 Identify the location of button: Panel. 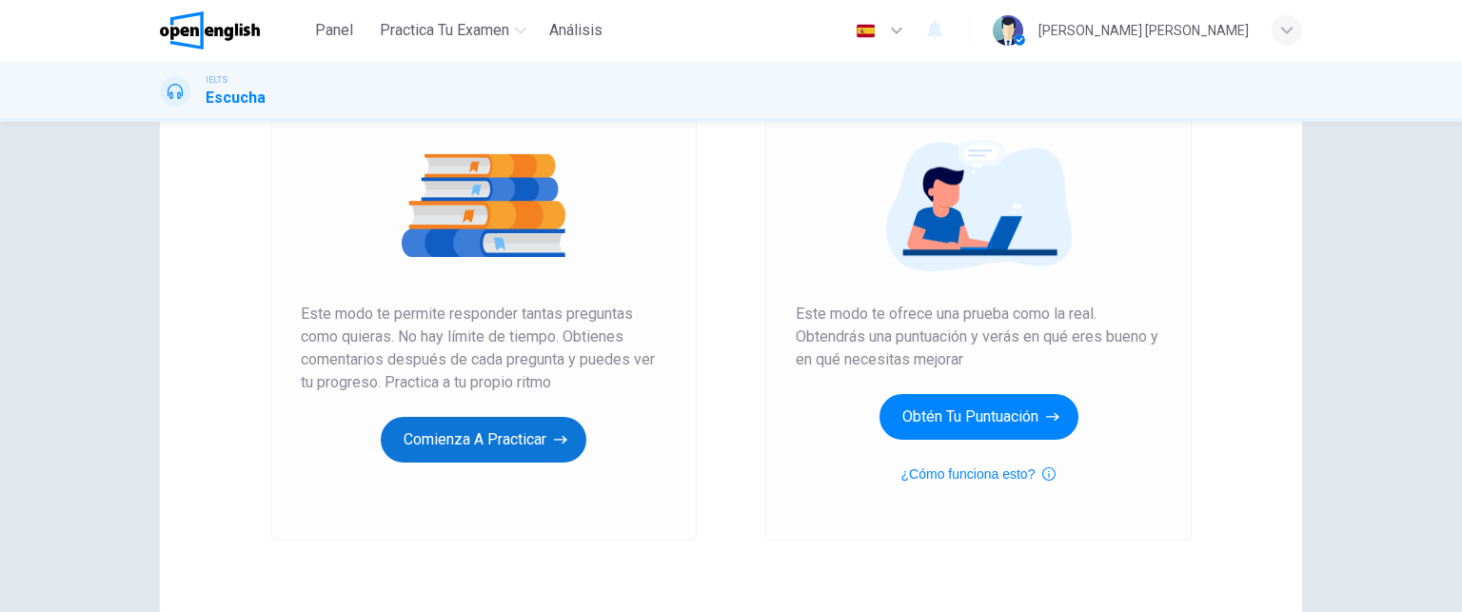
(334, 30).